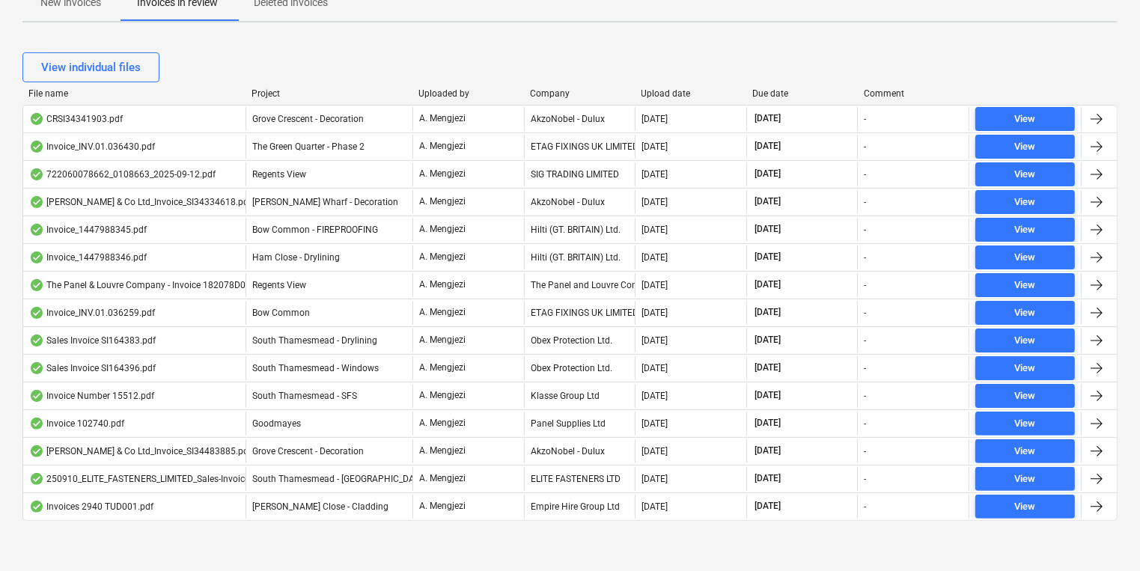  What do you see at coordinates (579, 424) in the screenshot?
I see `div: Panel Supplies Ltd` at bounding box center [579, 424].